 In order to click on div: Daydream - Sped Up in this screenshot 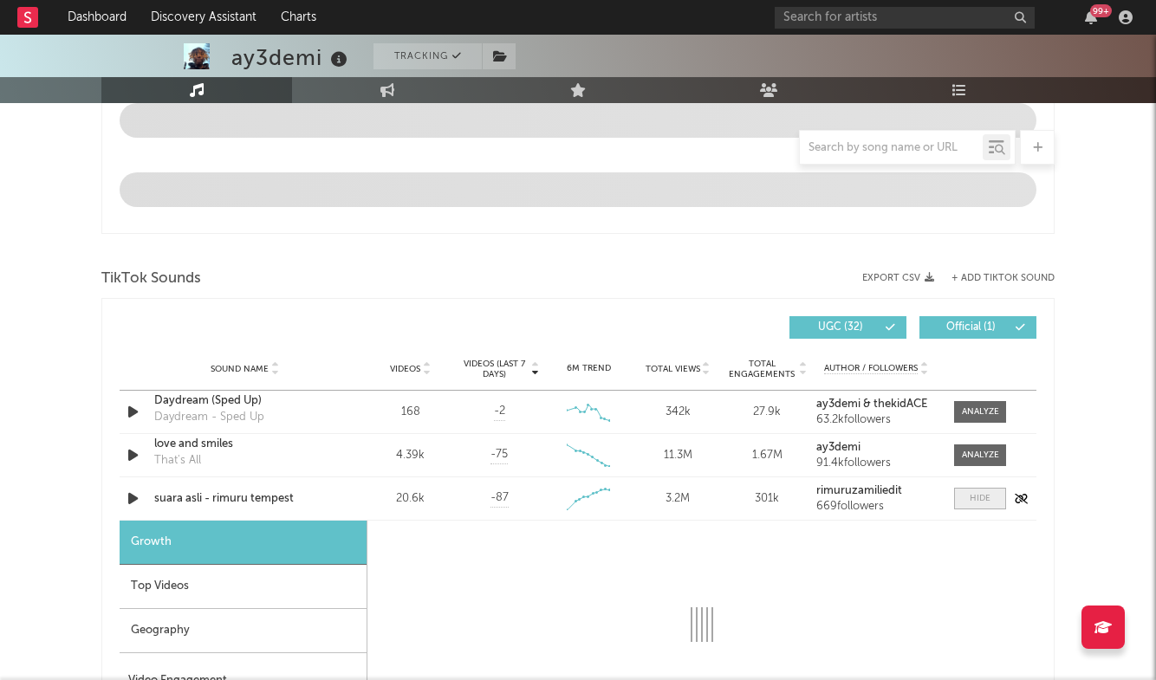, I will do `click(209, 418)`.